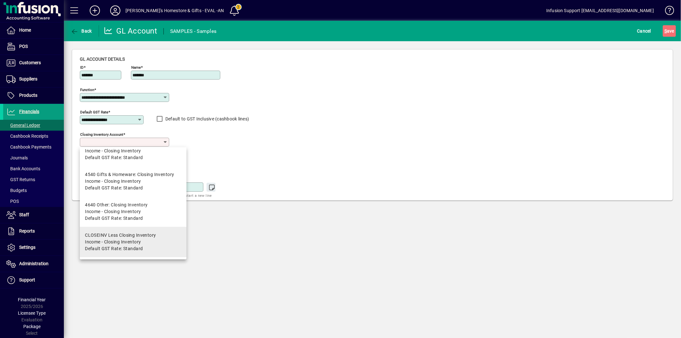 The height and width of the screenshot is (338, 681). I want to click on span: Reports, so click(27, 231).